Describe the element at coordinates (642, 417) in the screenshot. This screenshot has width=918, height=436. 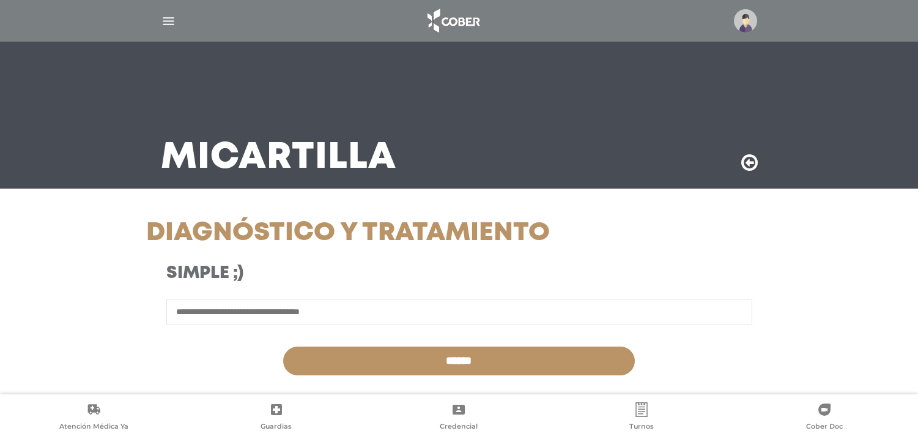
I see `a: Turnos` at that location.